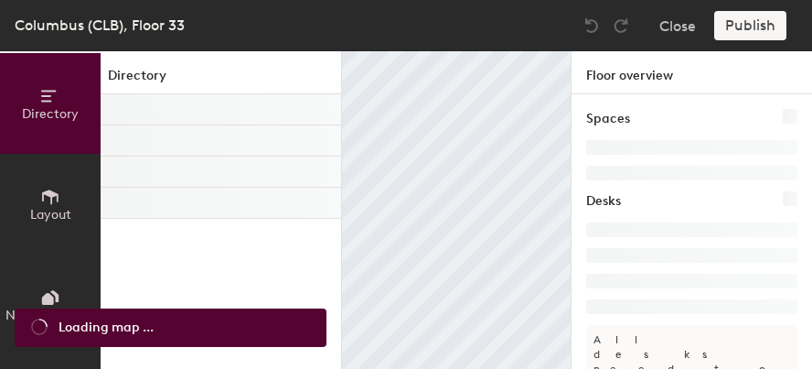  I want to click on h1: Directory, so click(220, 80).